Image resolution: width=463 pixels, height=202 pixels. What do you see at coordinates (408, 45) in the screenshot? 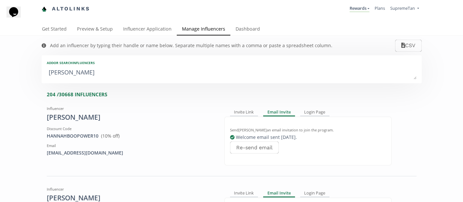
I see `button: CSV` at bounding box center [408, 45].